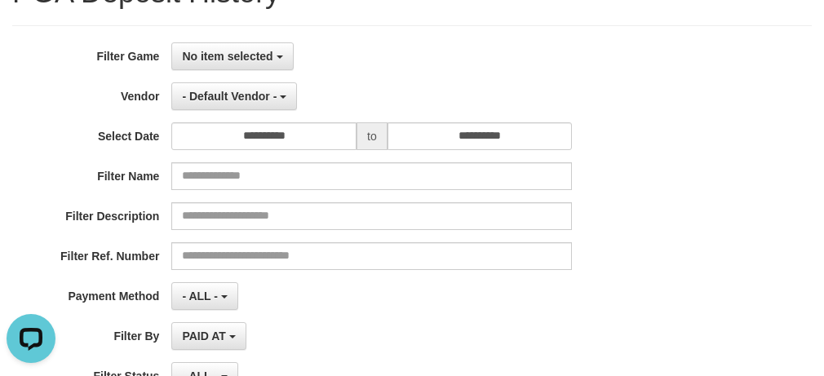 This screenshot has height=376, width=824. I want to click on span: No item selected, so click(227, 56).